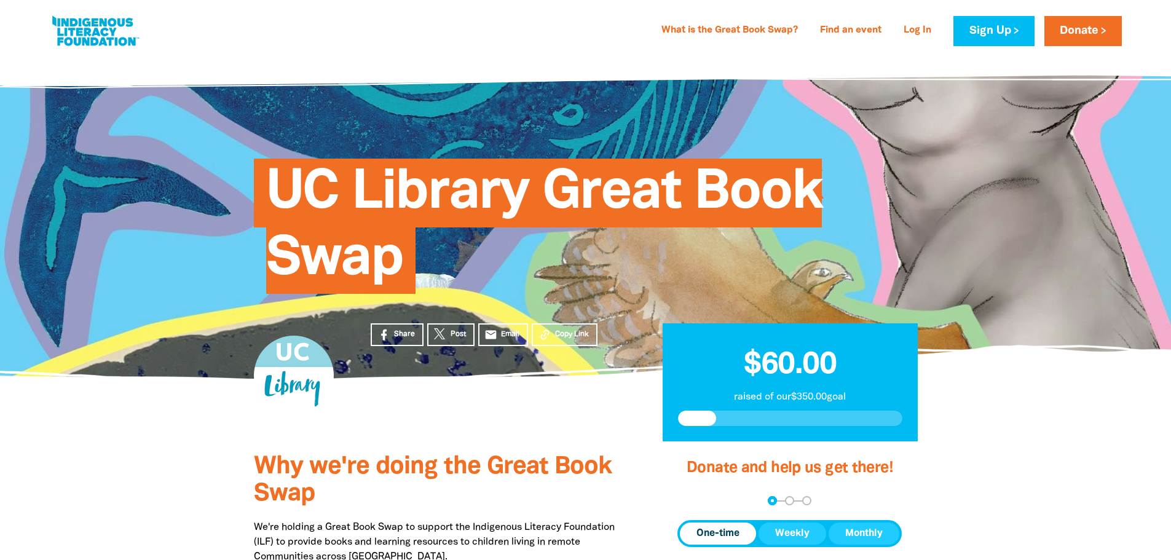 The height and width of the screenshot is (560, 1171). I want to click on span: Copy Link, so click(572, 335).